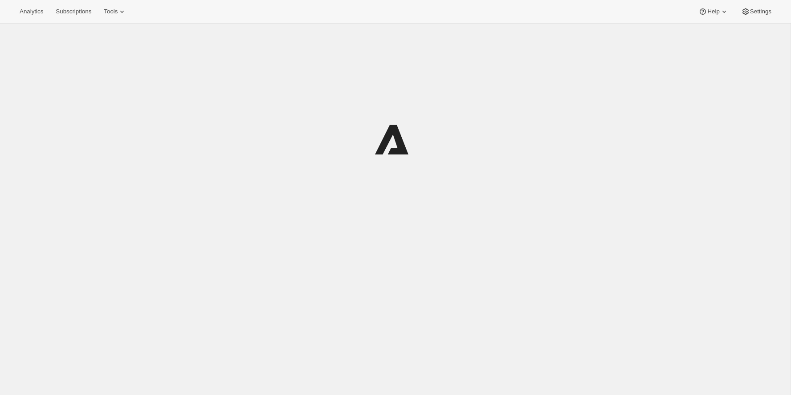 The height and width of the screenshot is (395, 791). What do you see at coordinates (74, 12) in the screenshot?
I see `button: Subscriptions` at bounding box center [74, 12].